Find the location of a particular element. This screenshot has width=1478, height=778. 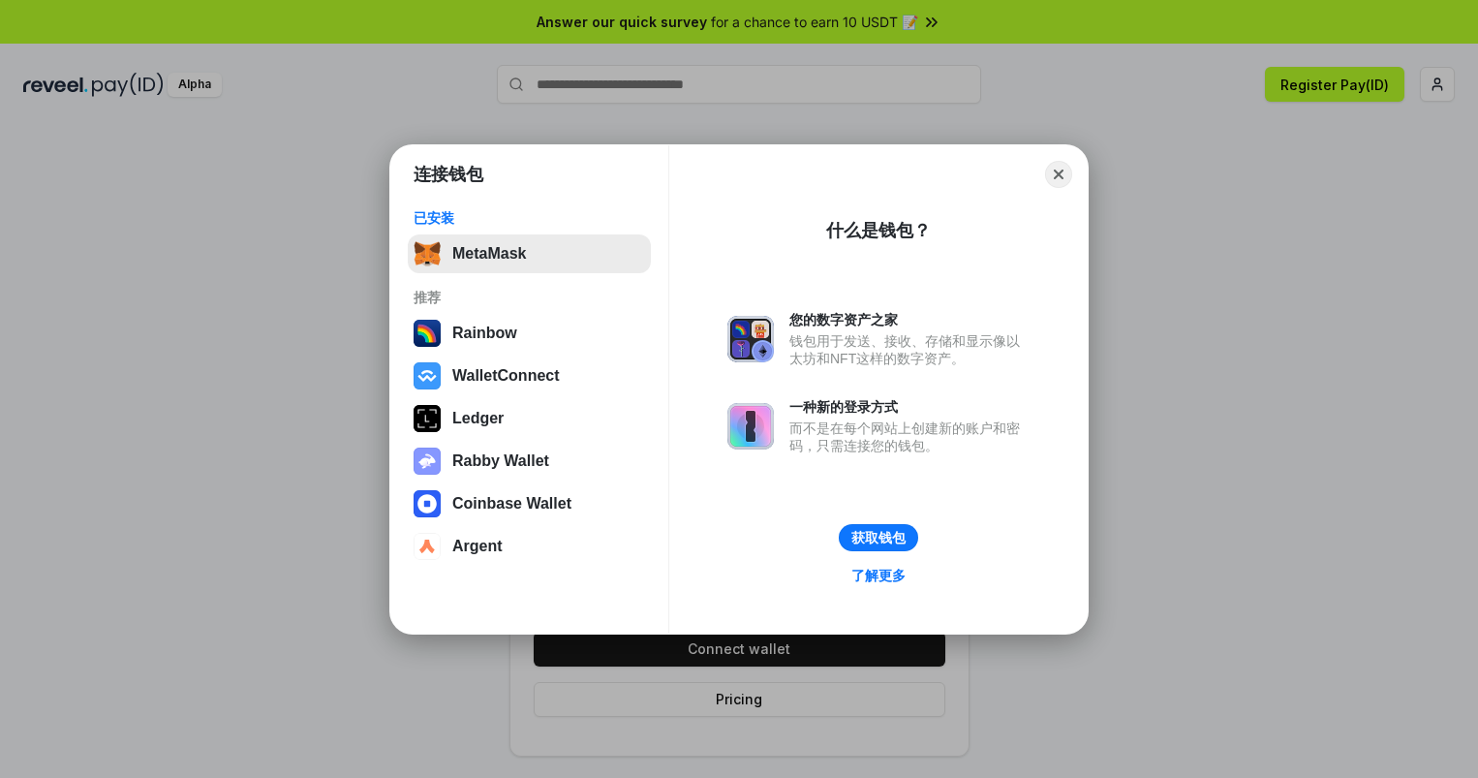

div: 获取钱包 is located at coordinates (878, 538).